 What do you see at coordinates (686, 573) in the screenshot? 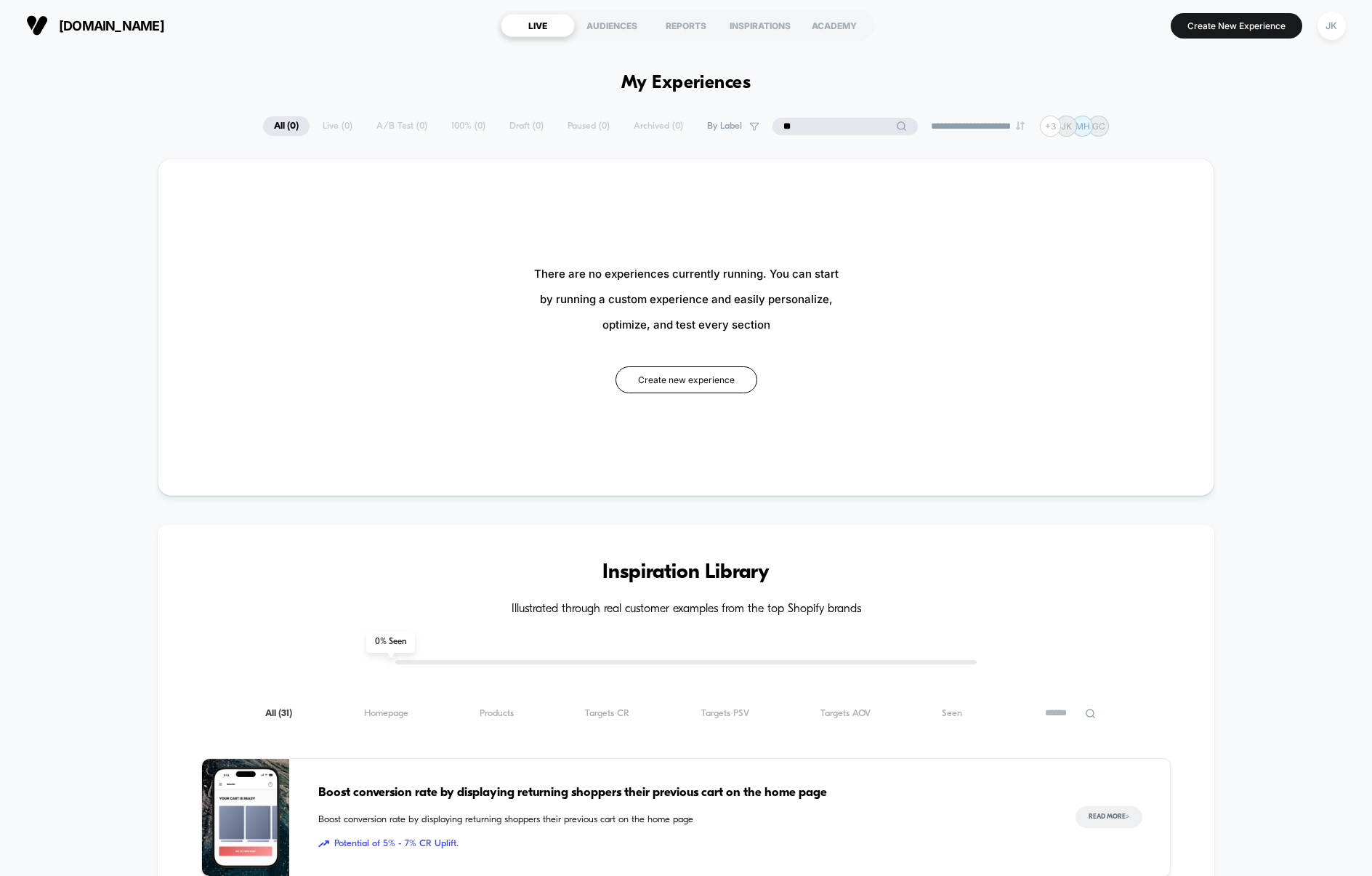
I see `h3: Inspiration Library` at bounding box center [686, 573].